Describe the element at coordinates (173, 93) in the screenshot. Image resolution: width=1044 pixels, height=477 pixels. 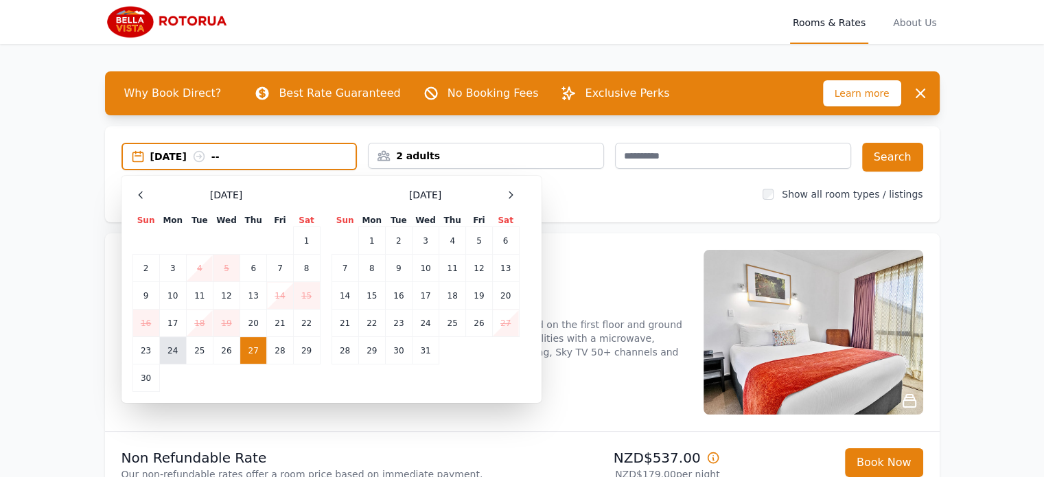
I see `span: Why Book Direct?` at that location.